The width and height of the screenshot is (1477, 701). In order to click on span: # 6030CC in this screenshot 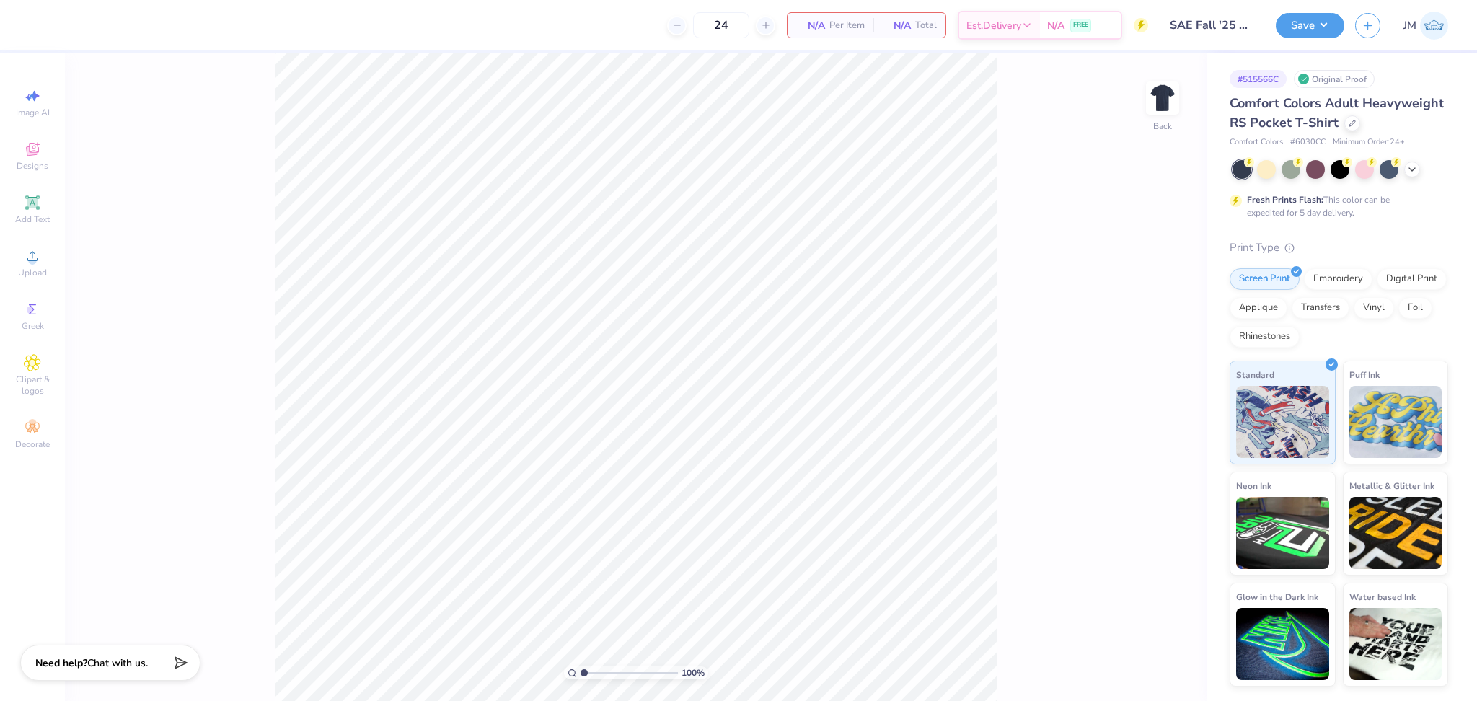, I will do `click(1308, 142)`.